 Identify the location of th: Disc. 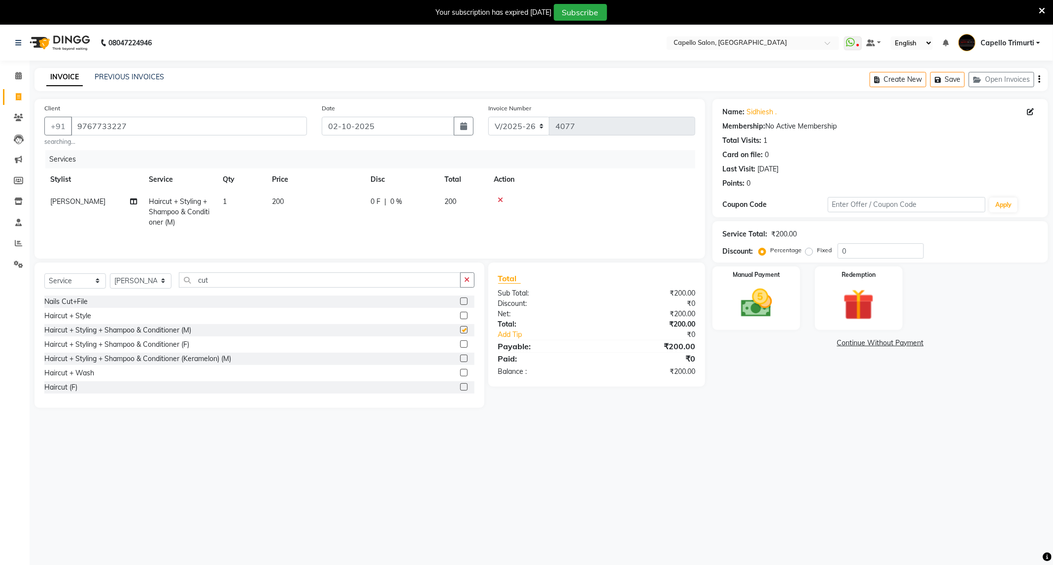
(402, 179).